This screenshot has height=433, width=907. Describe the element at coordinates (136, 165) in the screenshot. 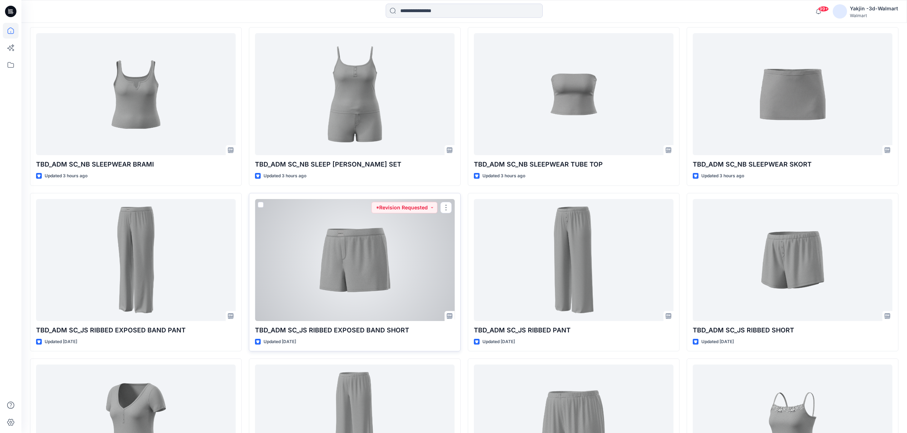

I see `p: TBD_ADM SC_NB SLEEPWEAR BRAMI` at that location.